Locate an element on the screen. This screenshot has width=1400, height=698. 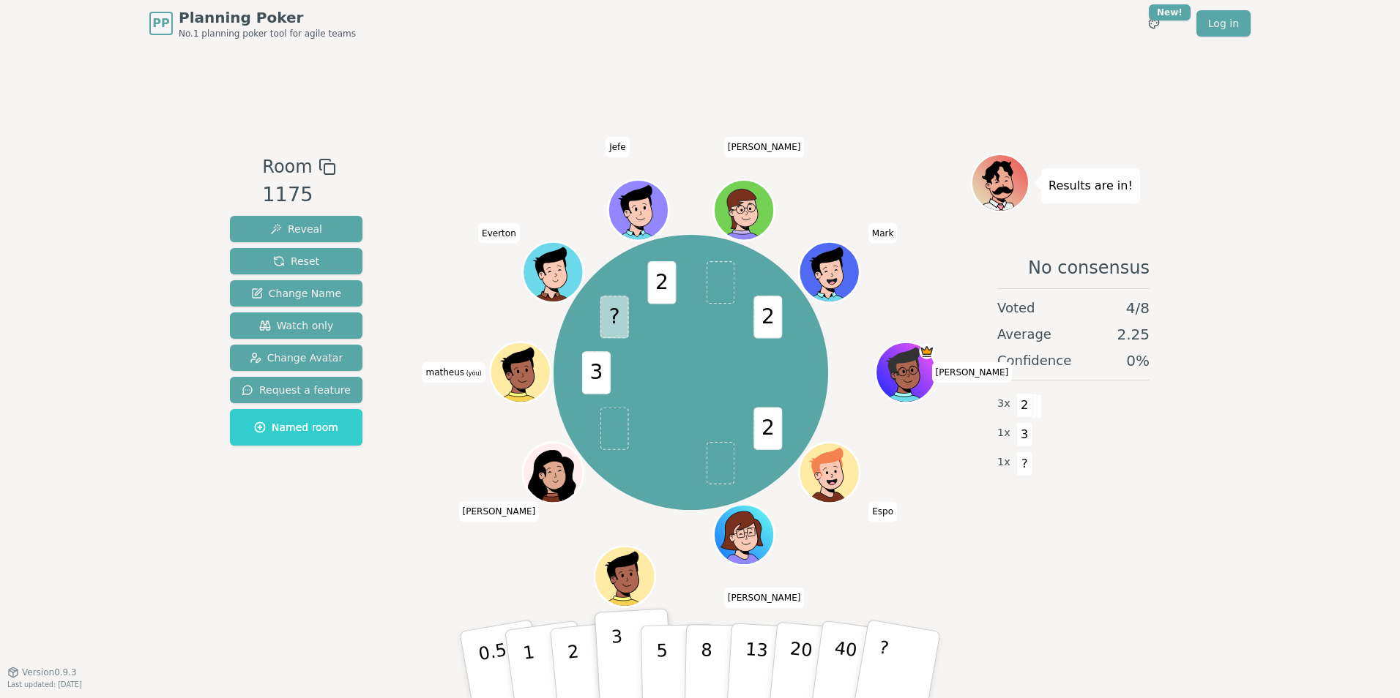
span: (you) is located at coordinates (473, 373).